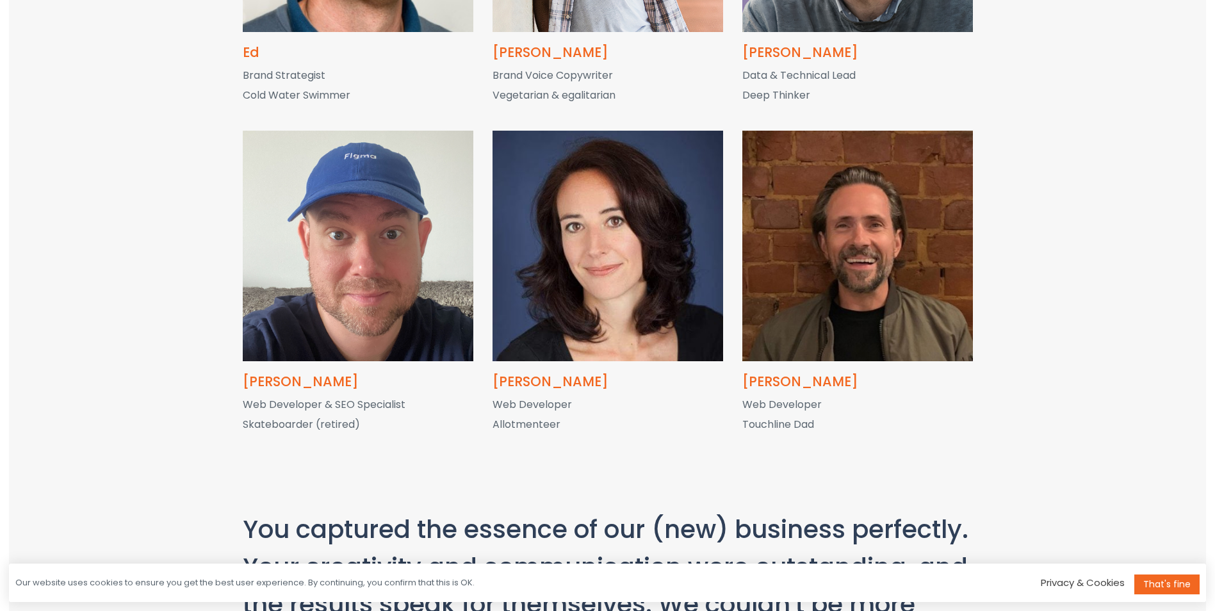 This screenshot has height=611, width=1215. I want to click on img: Rowan Richardson, so click(608, 246).